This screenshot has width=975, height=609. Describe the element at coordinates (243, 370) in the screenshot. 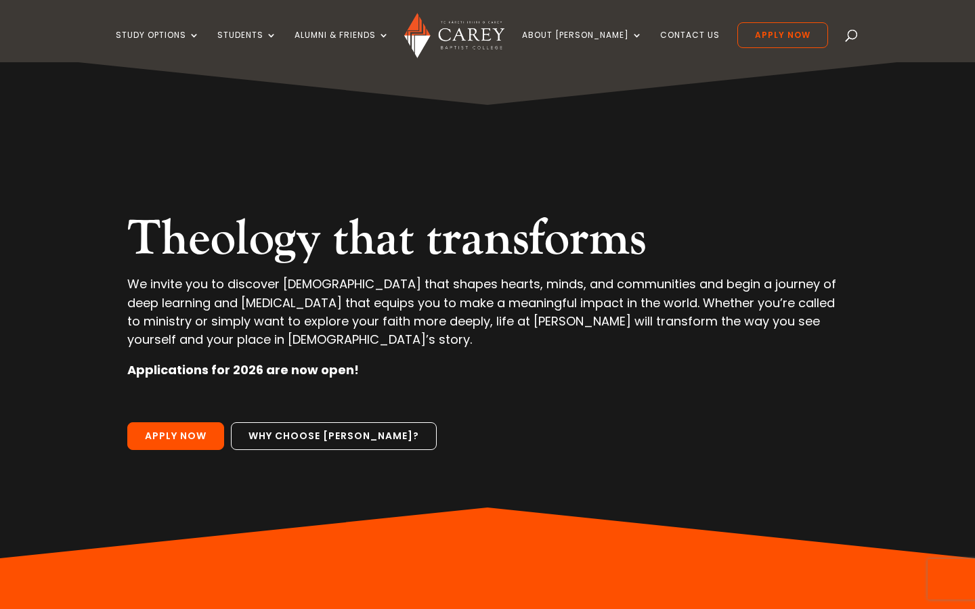

I see `strong: Applications for 2026 are now open!` at that location.